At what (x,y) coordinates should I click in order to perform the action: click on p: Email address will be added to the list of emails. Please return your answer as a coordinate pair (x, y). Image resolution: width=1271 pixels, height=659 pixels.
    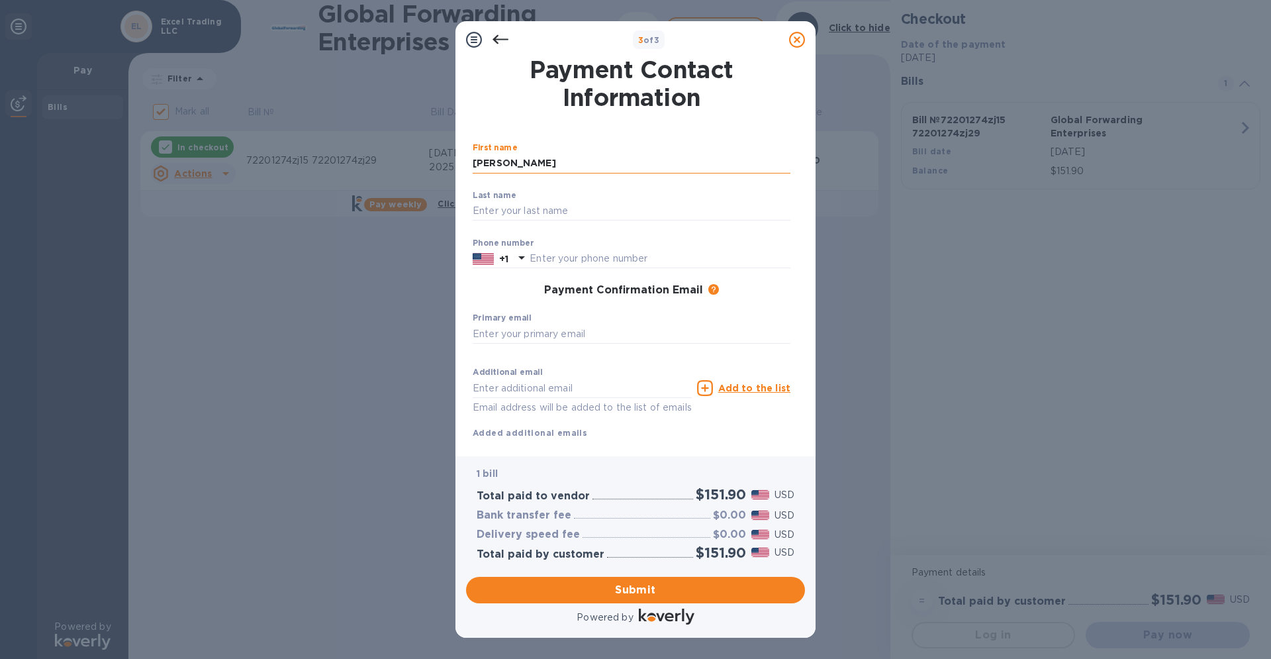
    Looking at the image, I should click on (582, 407).